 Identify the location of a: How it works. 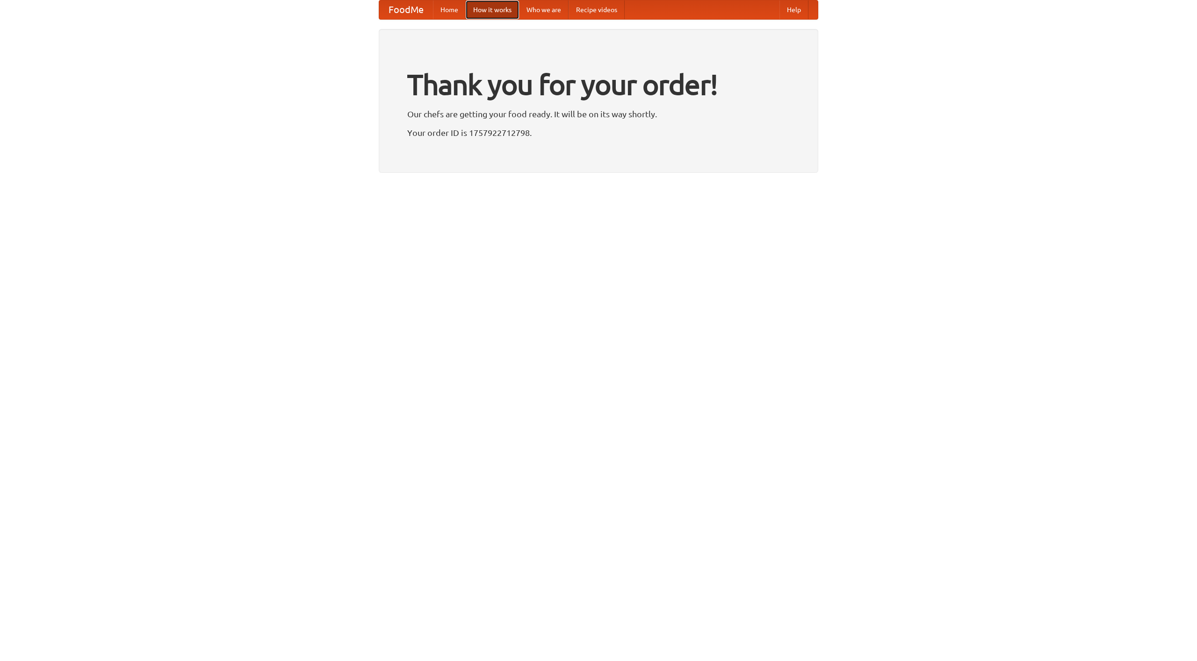
(492, 10).